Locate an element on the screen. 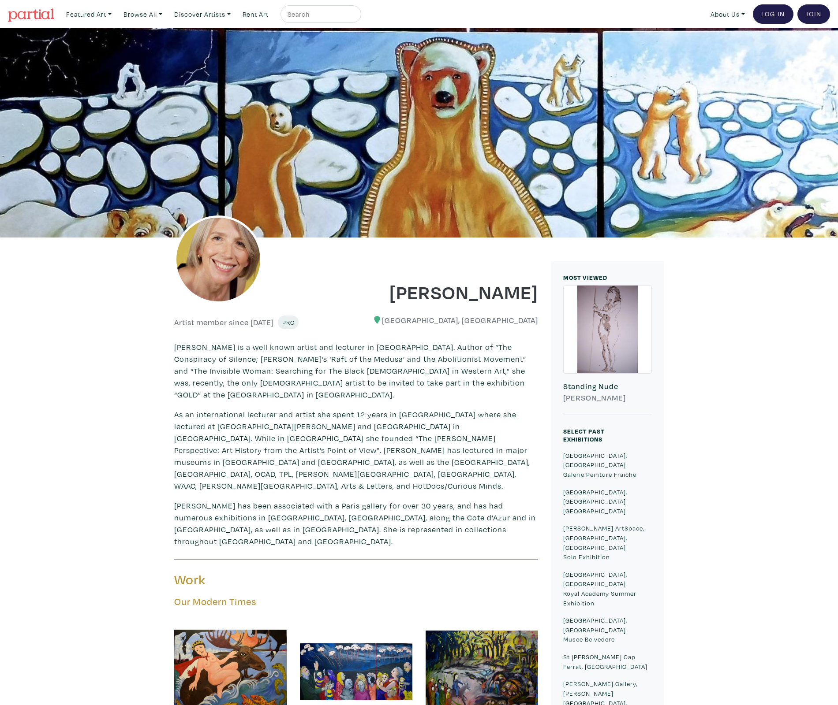 Image resolution: width=838 pixels, height=705 pixels. h5: Our Modern Times is located at coordinates (356, 602).